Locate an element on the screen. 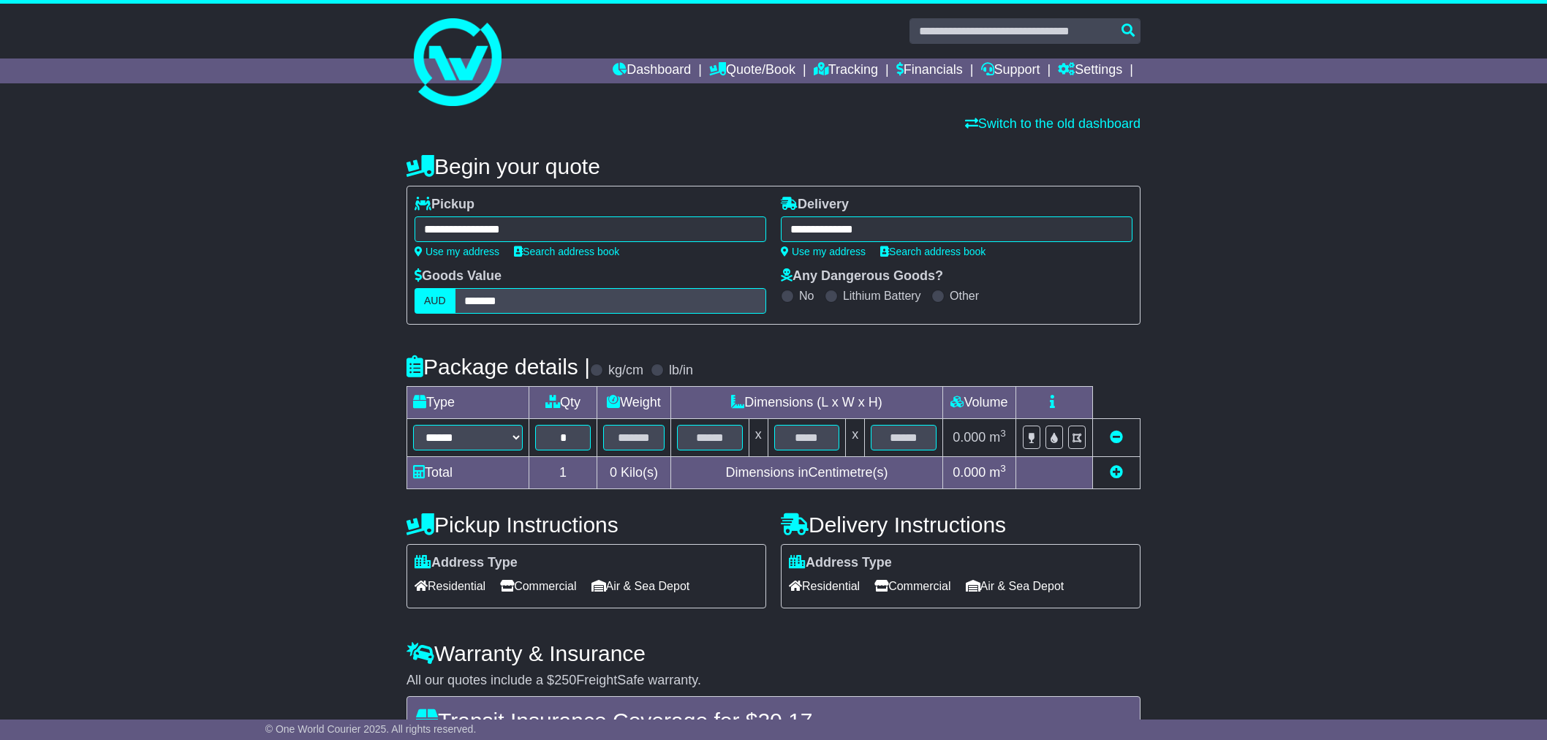 This screenshot has height=740, width=1547. span: 20.17 is located at coordinates (785, 720).